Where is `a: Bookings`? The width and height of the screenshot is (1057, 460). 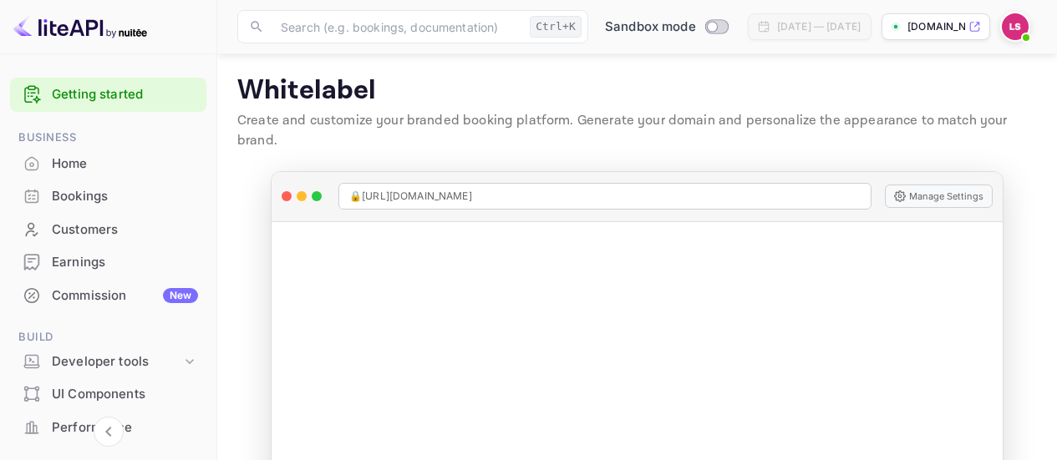
a: Bookings is located at coordinates (108, 195).